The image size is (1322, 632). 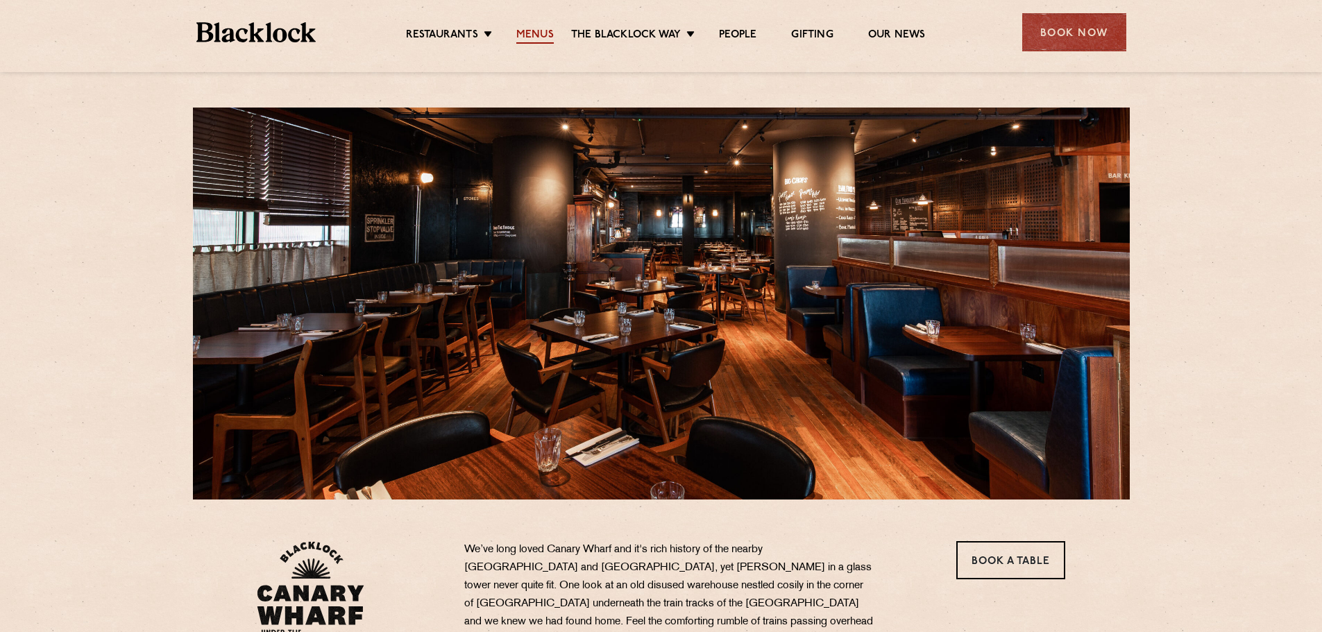 What do you see at coordinates (256, 32) in the screenshot?
I see `img: BL_Textured_Logo-footer-cropped.svg` at bounding box center [256, 32].